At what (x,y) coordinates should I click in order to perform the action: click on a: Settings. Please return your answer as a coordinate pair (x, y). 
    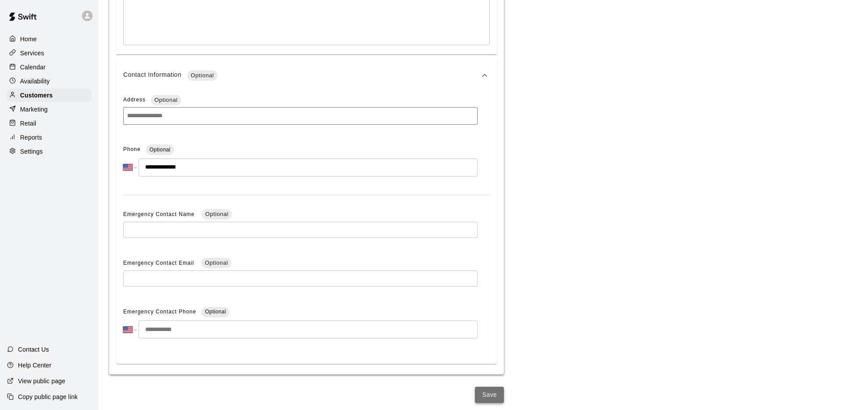
    Looking at the image, I should click on (49, 151).